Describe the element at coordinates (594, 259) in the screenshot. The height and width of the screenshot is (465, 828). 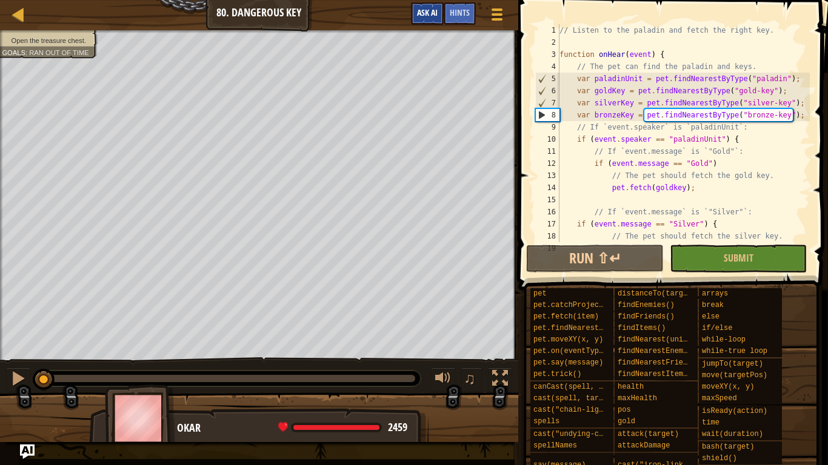
I see `button: Run ⇧↵` at that location.